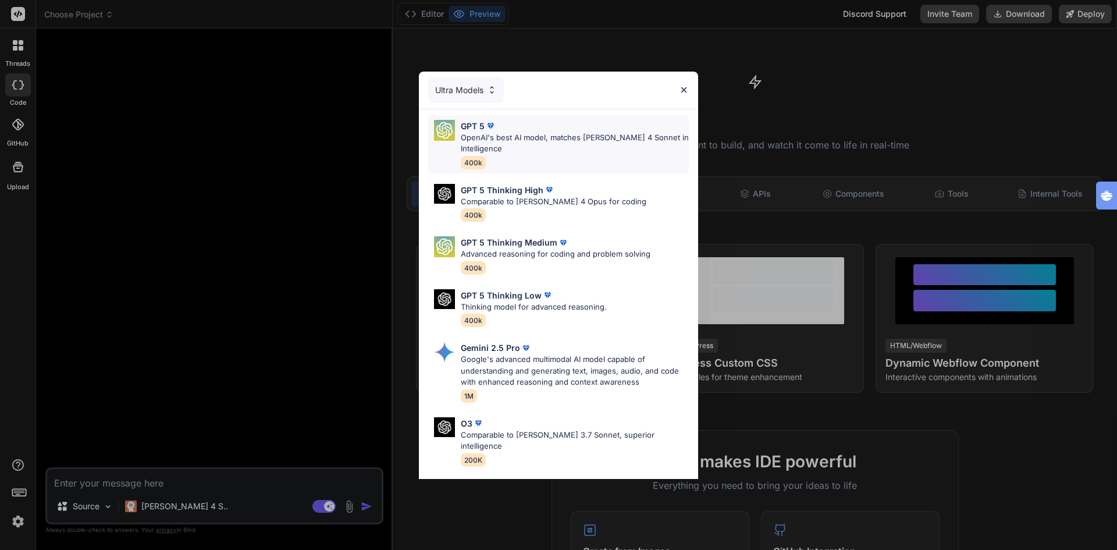 The height and width of the screenshot is (550, 1117). Describe the element at coordinates (575, 371) in the screenshot. I see `p: Google's advanced multimodal AI model capable of understanding and generating text, images, audio...` at that location.